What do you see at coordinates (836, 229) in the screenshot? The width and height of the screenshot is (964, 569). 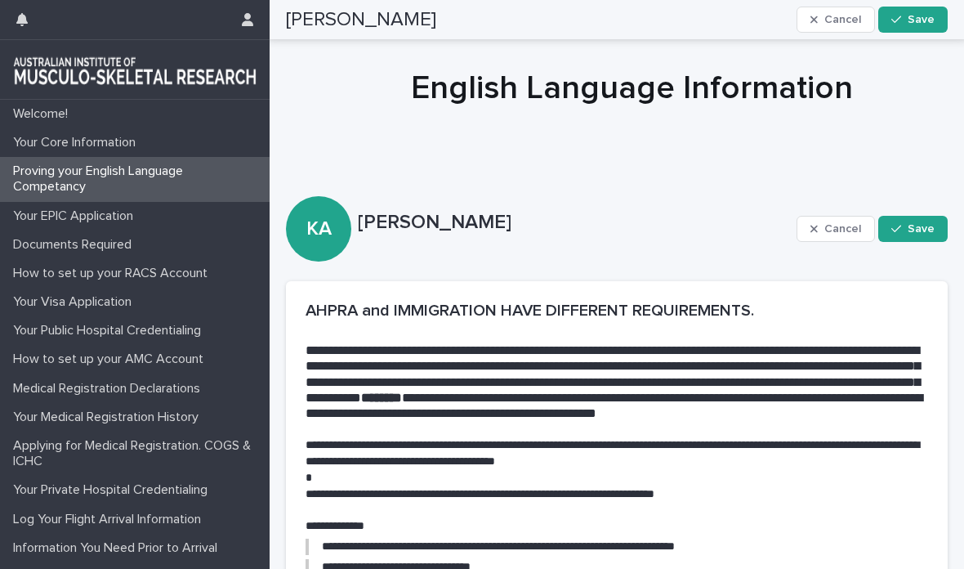 I see `button: Cancel` at bounding box center [836, 229].